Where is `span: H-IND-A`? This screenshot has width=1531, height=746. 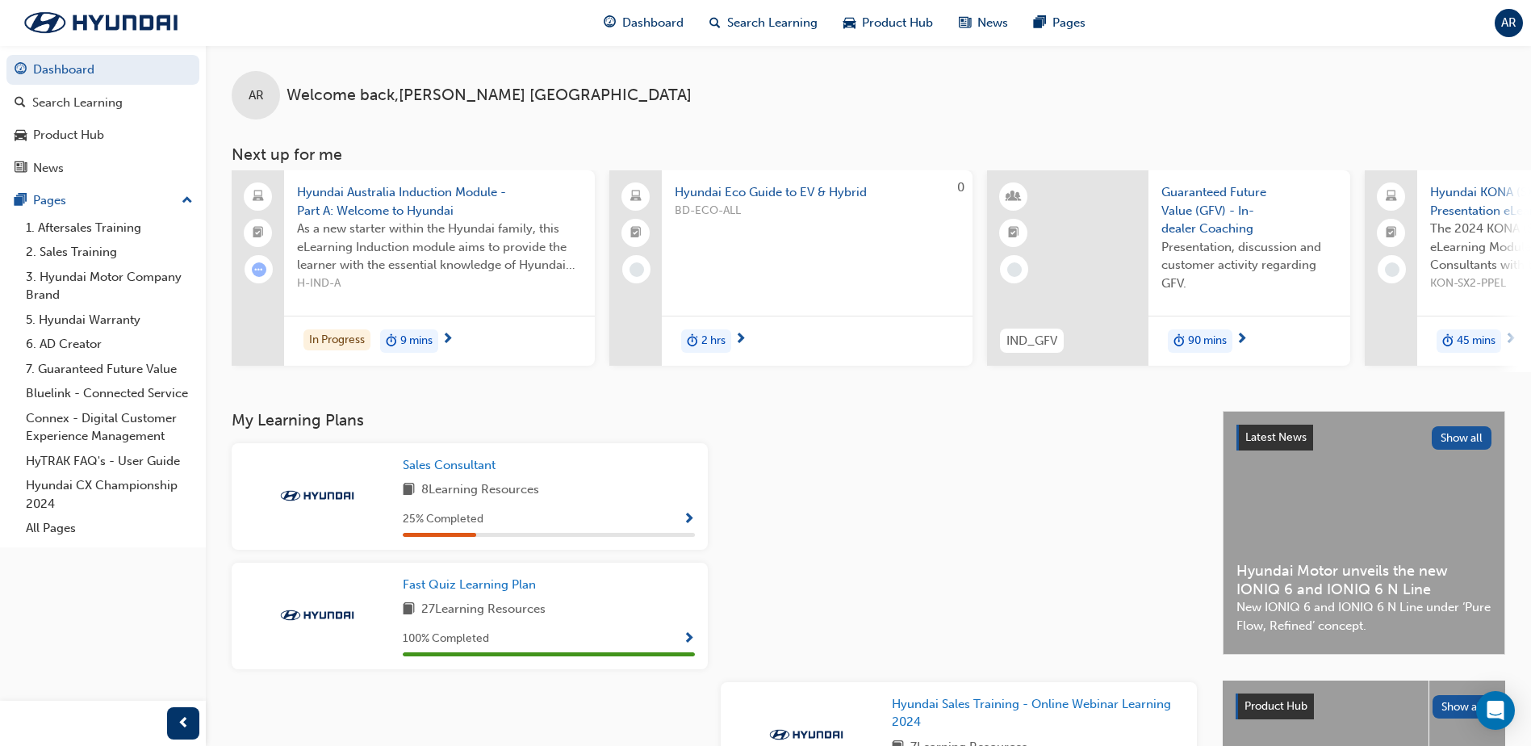
span: H-IND-A is located at coordinates (439, 283).